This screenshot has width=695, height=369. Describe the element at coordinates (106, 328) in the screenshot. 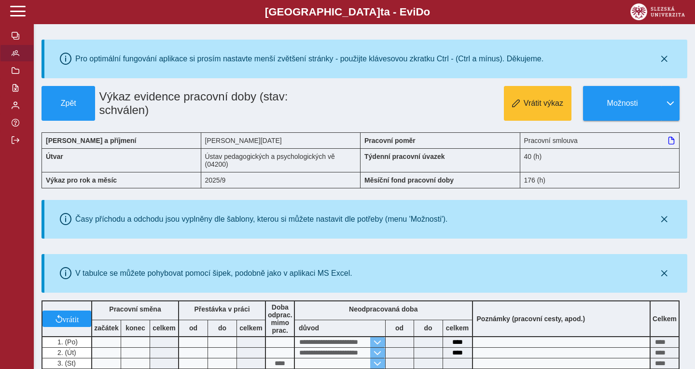

I see `b: začátek` at that location.